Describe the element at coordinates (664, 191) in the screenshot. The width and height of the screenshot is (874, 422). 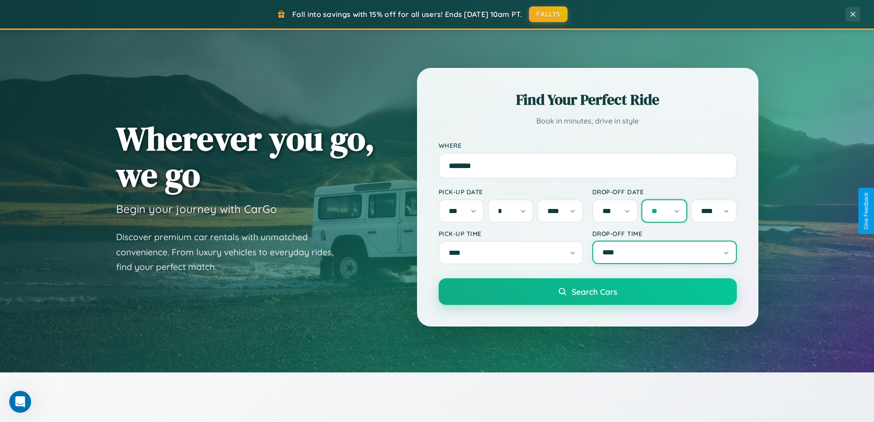
I see `label: Drop-off Date` at that location.